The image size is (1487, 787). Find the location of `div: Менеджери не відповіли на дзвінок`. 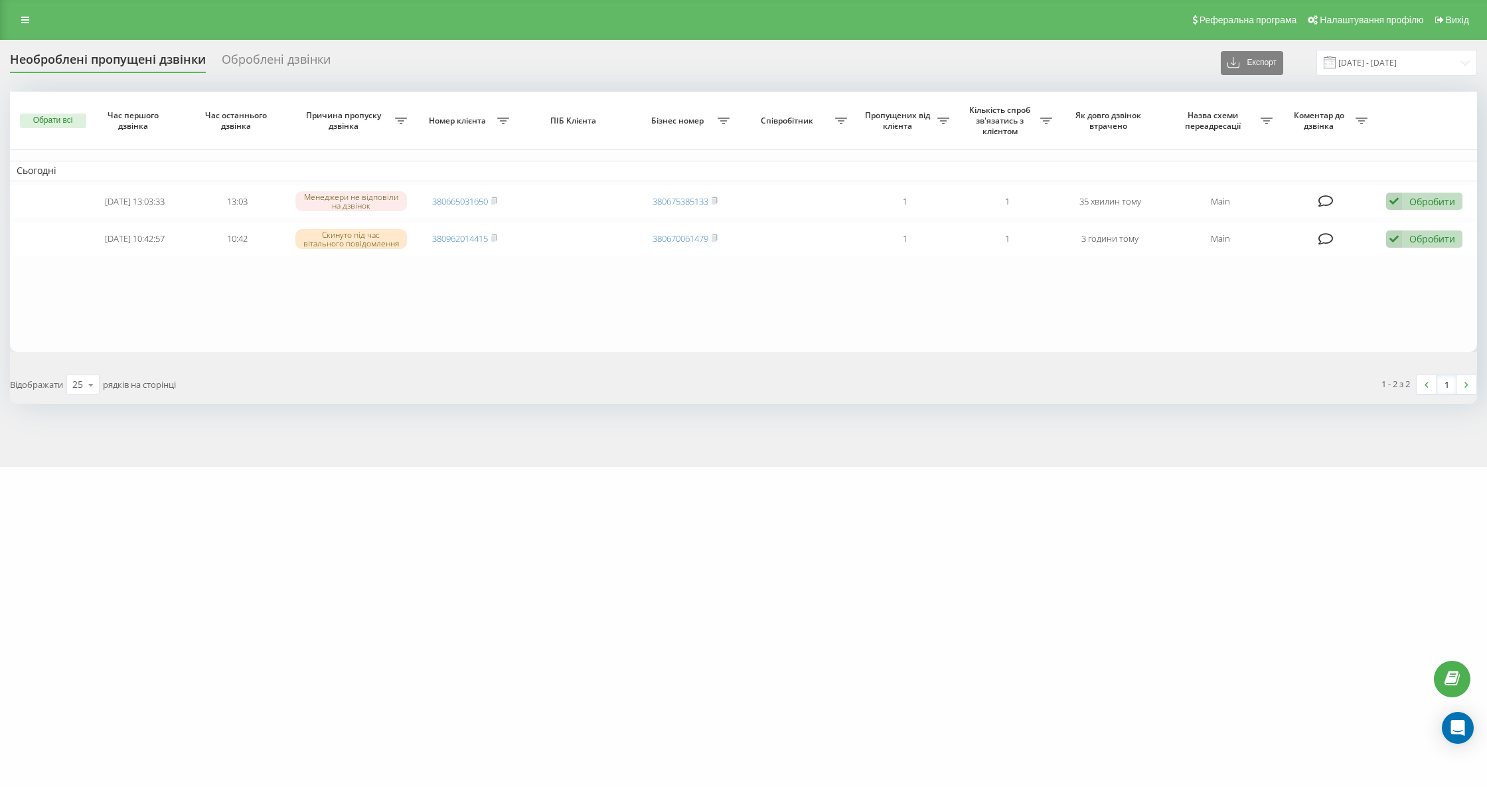

div: Менеджери не відповіли на дзвінок is located at coordinates (350, 201).